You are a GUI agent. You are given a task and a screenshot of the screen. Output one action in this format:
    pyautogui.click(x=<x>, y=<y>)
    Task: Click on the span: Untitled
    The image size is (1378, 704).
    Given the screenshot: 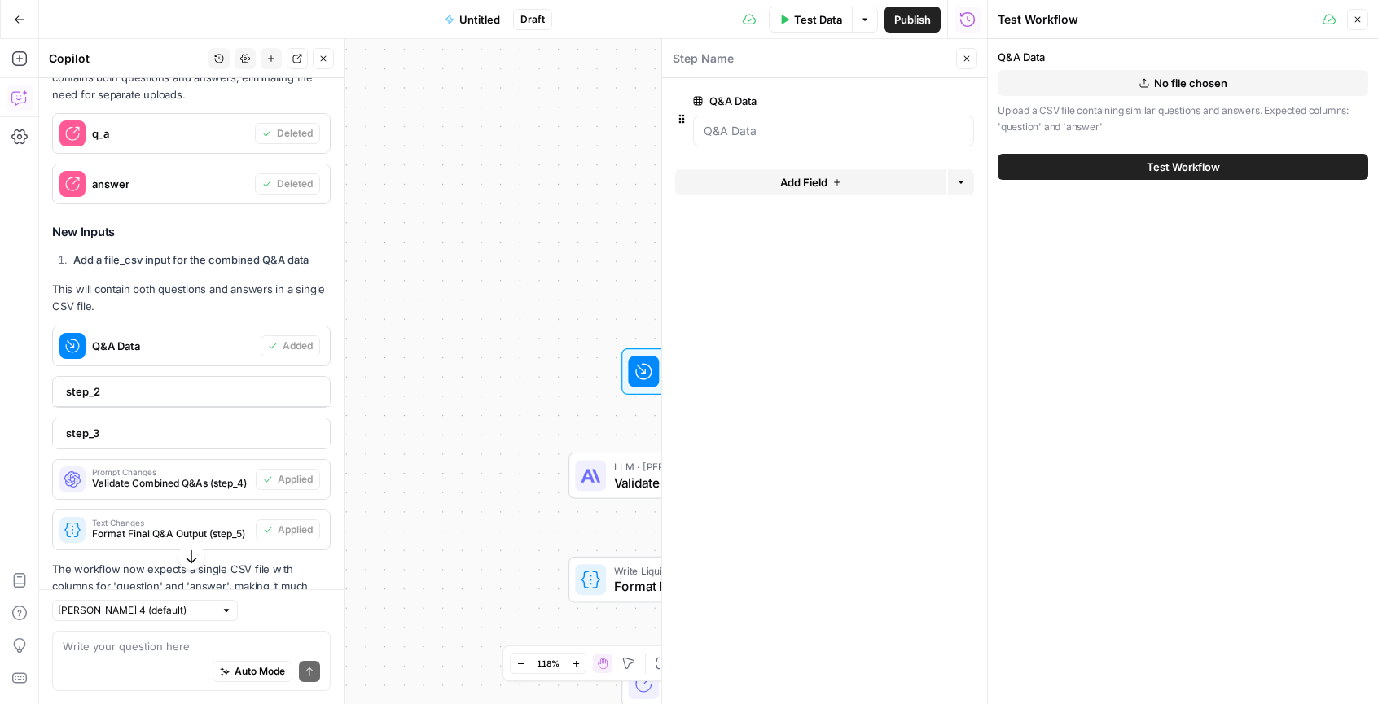 What is the action you would take?
    pyautogui.click(x=480, y=20)
    